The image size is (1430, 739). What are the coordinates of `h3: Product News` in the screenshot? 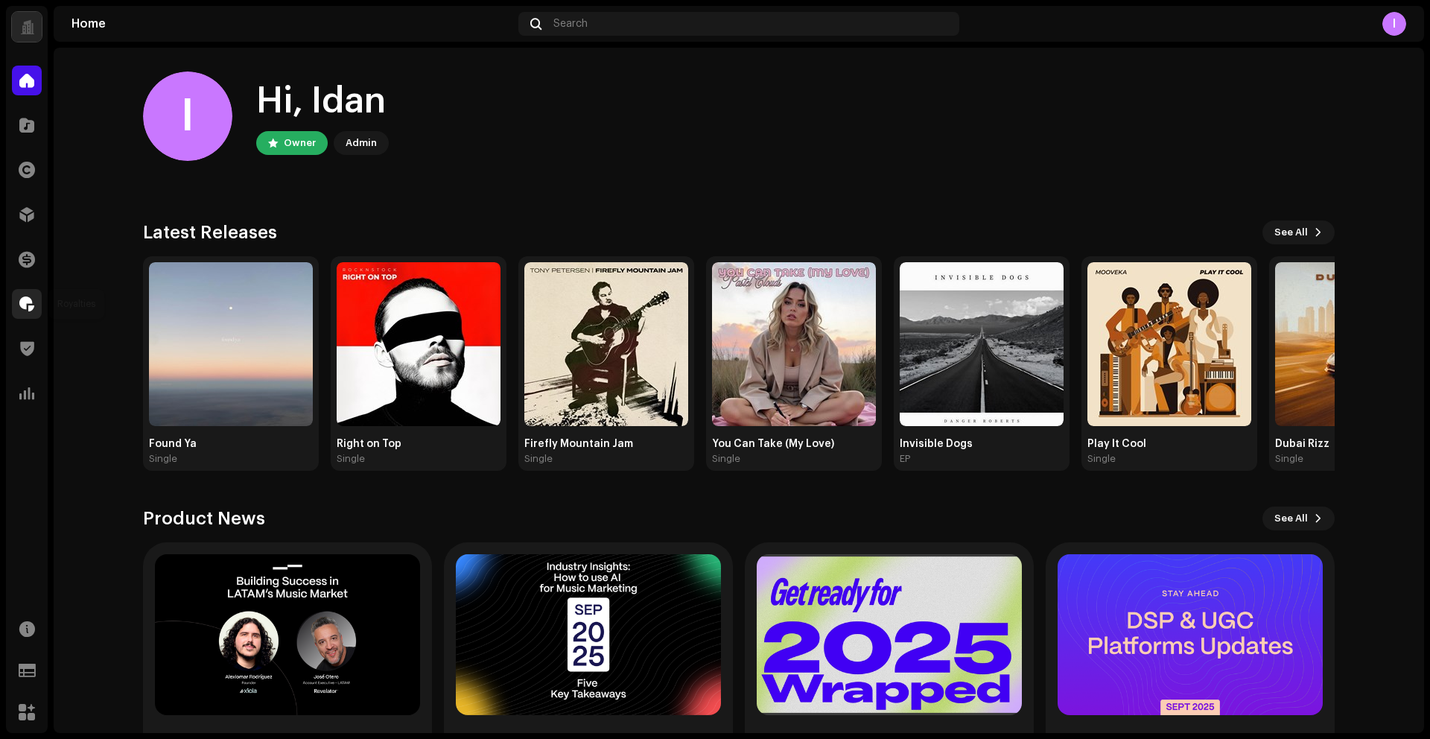 It's located at (204, 518).